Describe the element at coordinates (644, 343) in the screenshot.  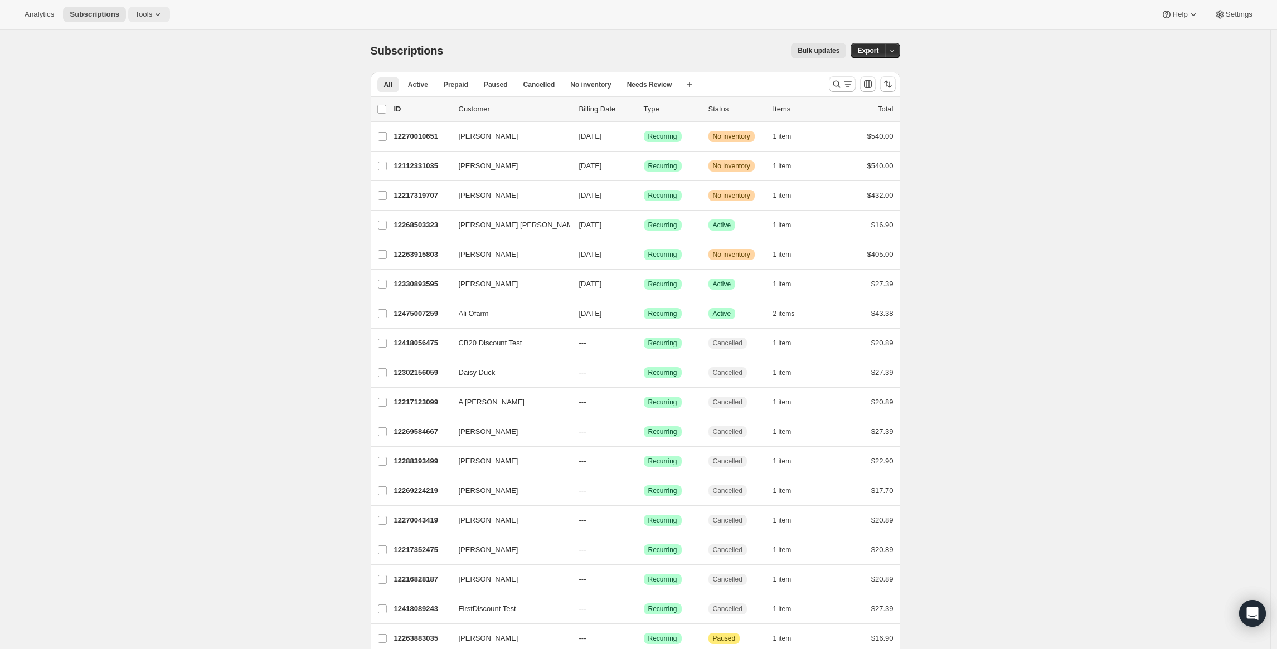
I see `div: 12418056475CB20 Discount Test---SuccessRecurringCancelled1 item$20.89` at that location.